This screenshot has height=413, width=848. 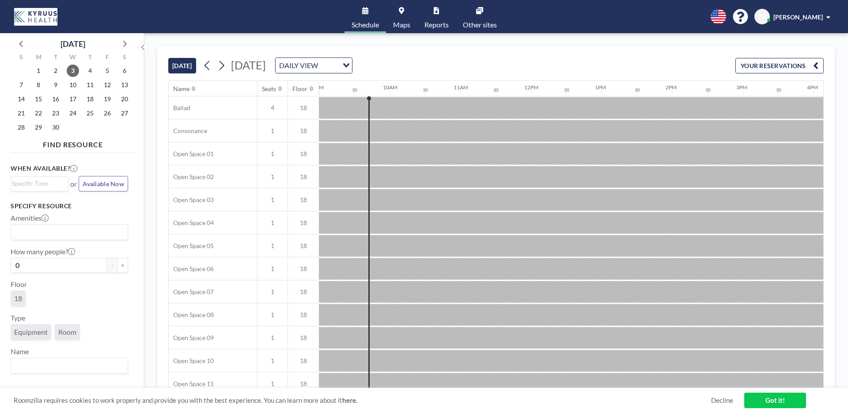 What do you see at coordinates (38, 58) in the screenshot?
I see `div: M` at bounding box center [38, 58].